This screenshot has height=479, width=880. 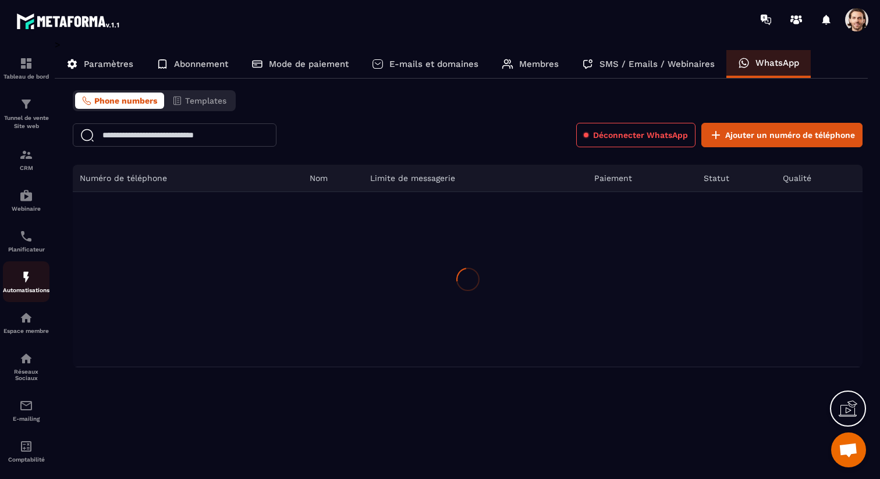 What do you see at coordinates (108, 64) in the screenshot?
I see `p: Paramètres` at bounding box center [108, 64].